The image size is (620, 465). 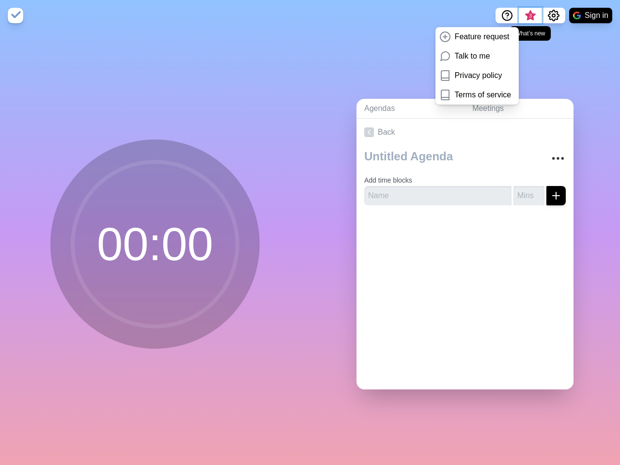 What do you see at coordinates (438, 196) in the screenshot?
I see `input: Name` at bounding box center [438, 196].